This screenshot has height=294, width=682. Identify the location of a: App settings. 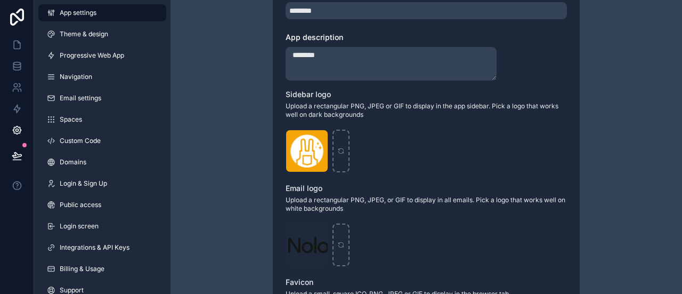
(102, 13).